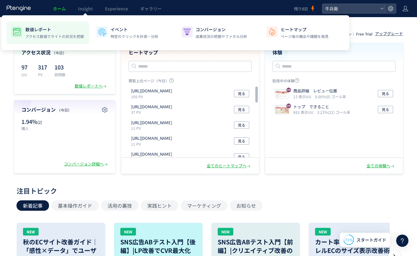  What do you see at coordinates (135, 36) in the screenshot?
I see `p: 特定のクリックを計測・分析` at bounding box center [135, 36].